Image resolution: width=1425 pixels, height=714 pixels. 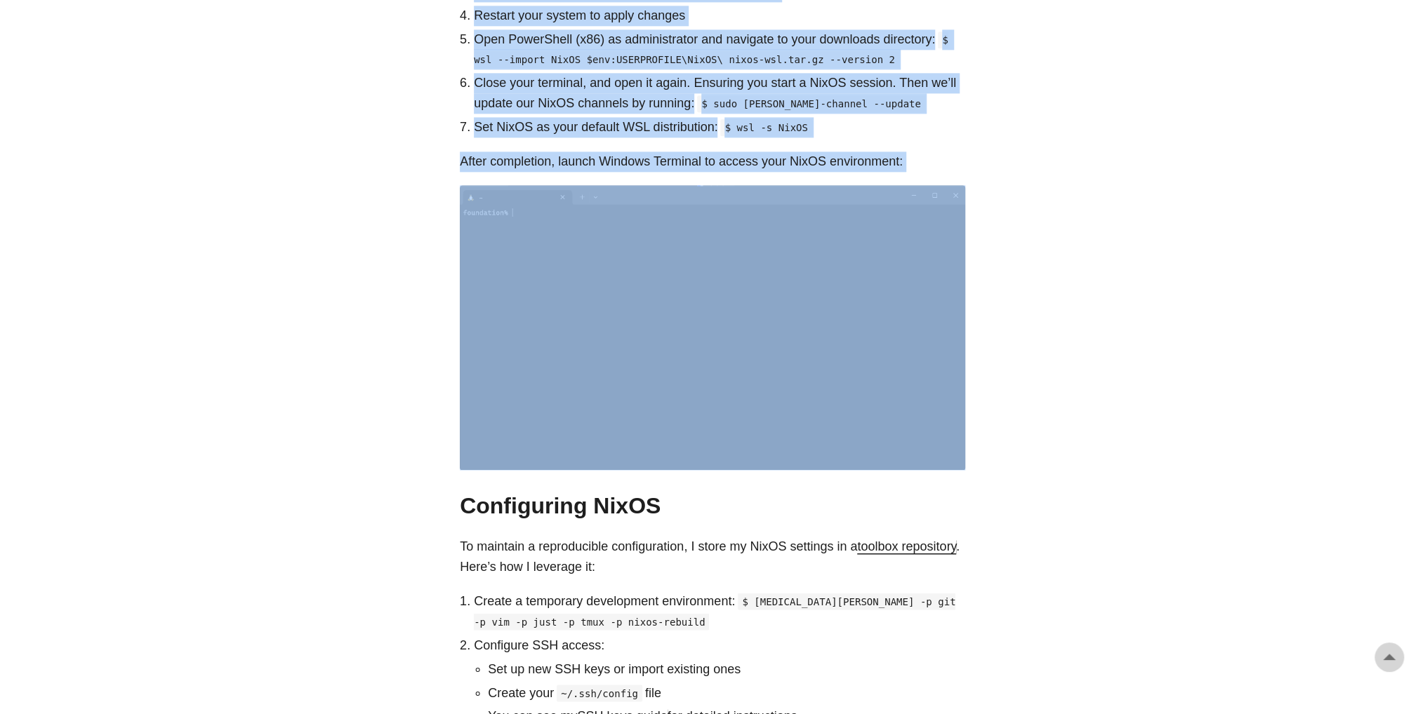 What do you see at coordinates (719, 15) in the screenshot?
I see `p: Restart your system to apply changes` at bounding box center [719, 15].